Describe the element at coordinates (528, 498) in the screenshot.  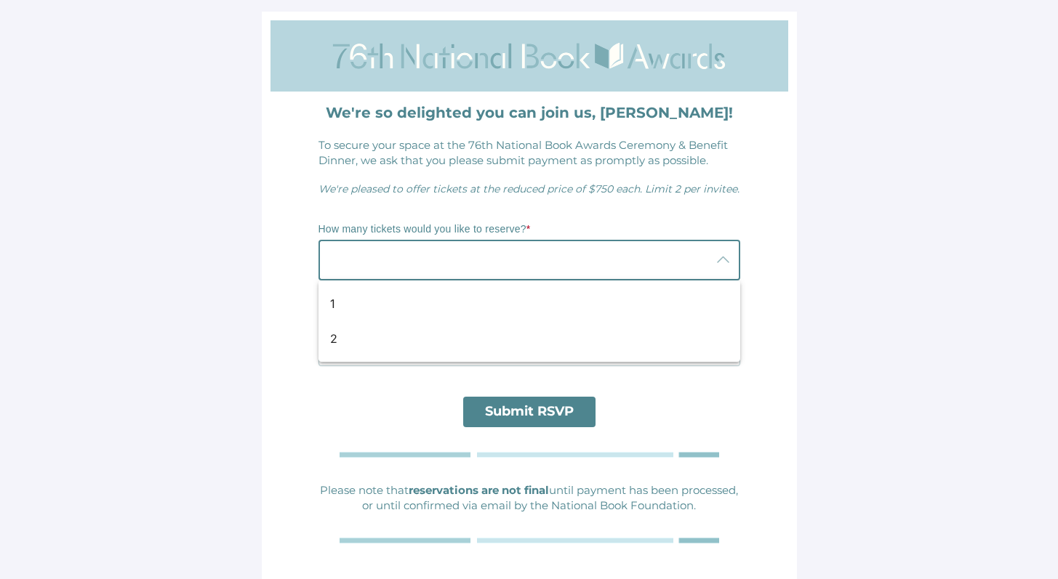
I see `span: Please note that until payment has been processed, or until confirmed via email by the National B...` at that location.